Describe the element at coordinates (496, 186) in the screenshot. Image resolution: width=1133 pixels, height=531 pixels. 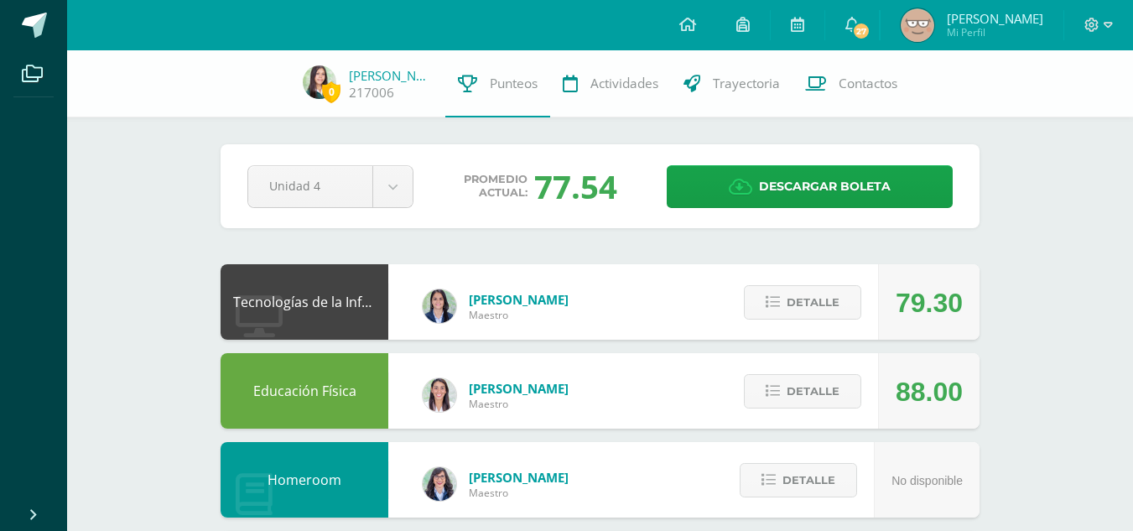
I see `span: Promedio actual:` at that location.